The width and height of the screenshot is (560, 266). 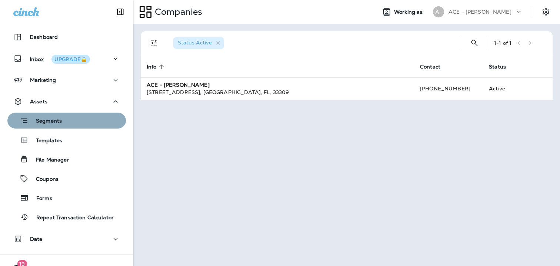 What do you see at coordinates (60, 59) in the screenshot?
I see `p: Inbox` at bounding box center [60, 59].